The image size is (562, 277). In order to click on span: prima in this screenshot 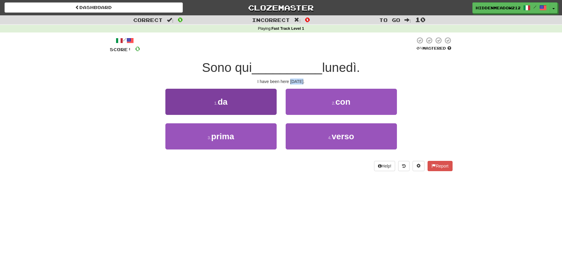, I will do `click(223, 136)`.